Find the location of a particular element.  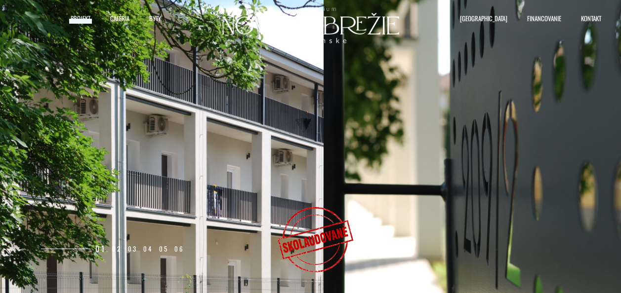

rs-layer: Vitajte is located at coordinates (310, 131).